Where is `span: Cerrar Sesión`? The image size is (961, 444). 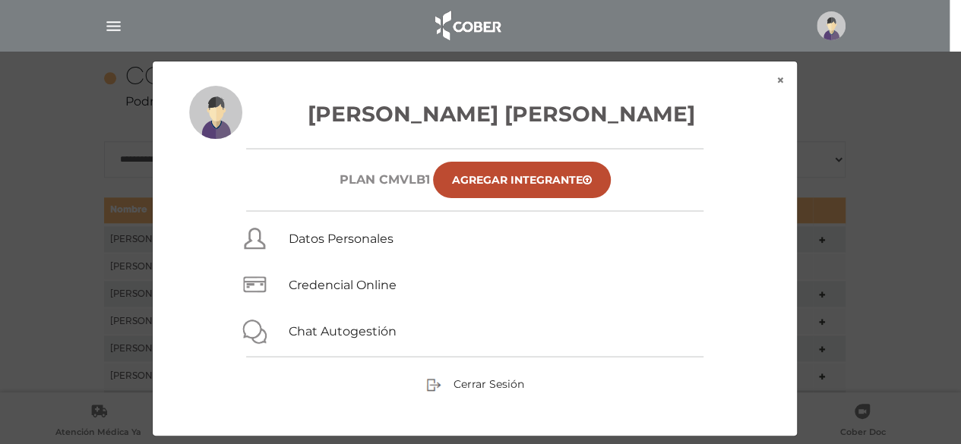
span: Cerrar Sesión is located at coordinates (488, 384).